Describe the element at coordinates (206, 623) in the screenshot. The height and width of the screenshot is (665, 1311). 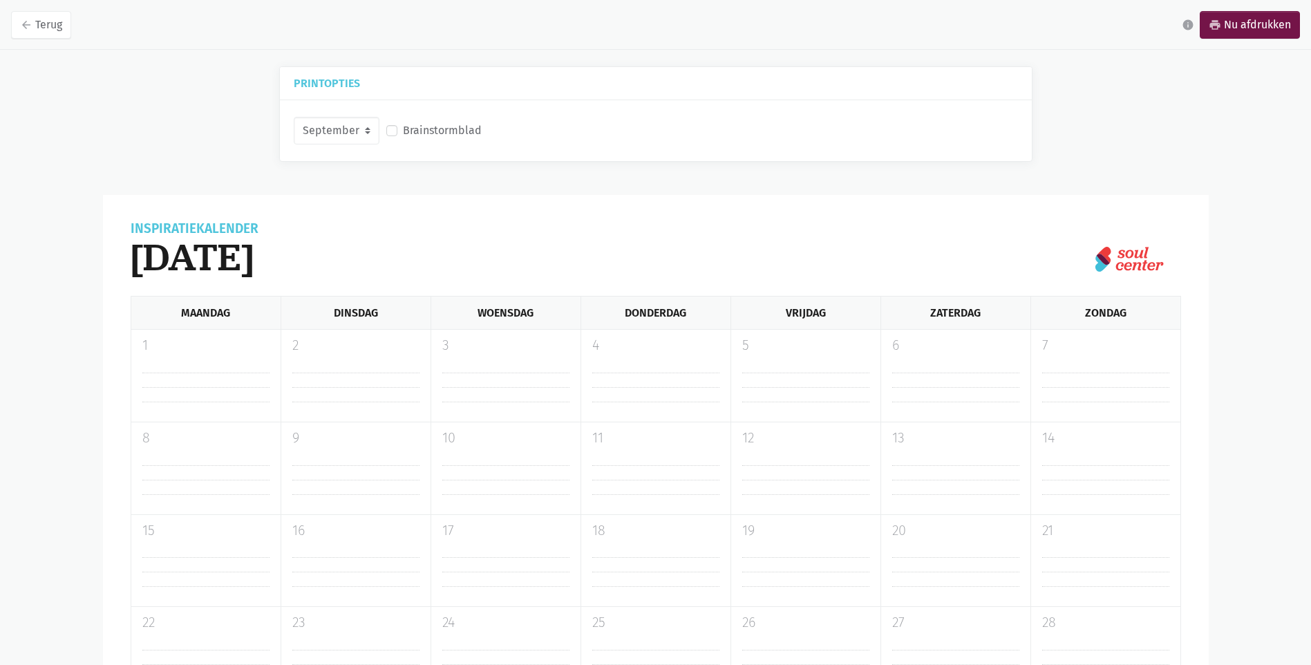
I see `p: 22` at that location.